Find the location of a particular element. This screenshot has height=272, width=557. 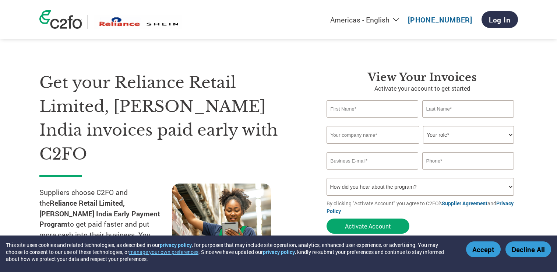

div: Invalid last name or last name is too long is located at coordinates (469, 120).